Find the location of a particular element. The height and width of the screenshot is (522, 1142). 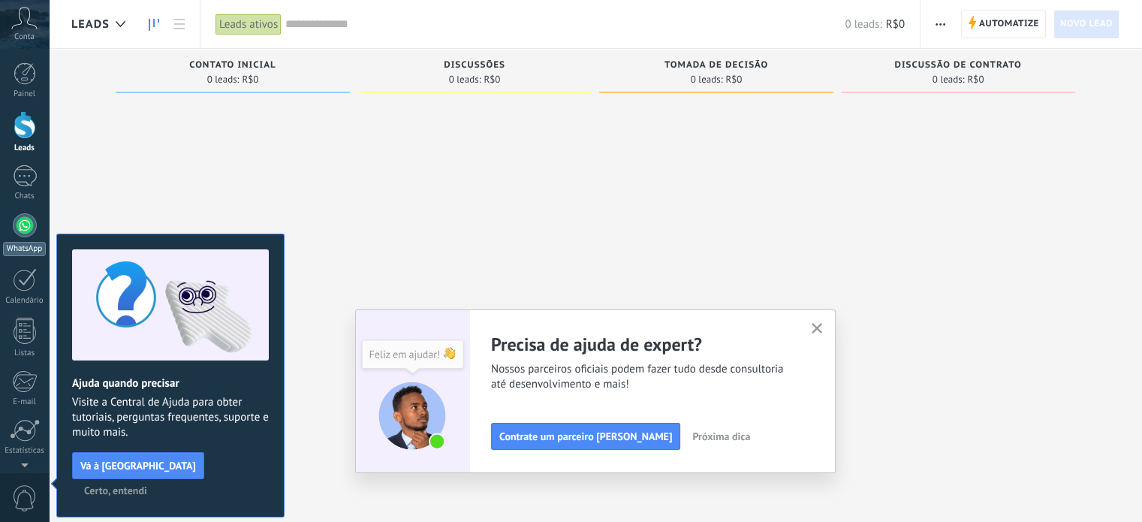

button: Próxima dica is located at coordinates (721, 436).